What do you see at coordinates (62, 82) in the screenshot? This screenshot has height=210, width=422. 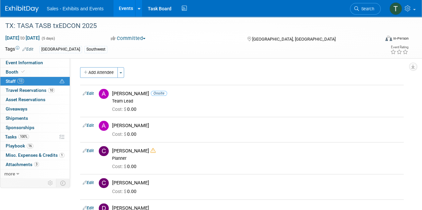 I see `span: Potential Scheduling Conflict -- at least one attendee is tagged in another overlapping event.` at bounding box center [62, 82].